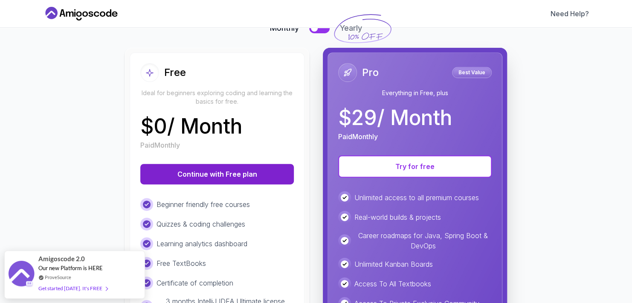  What do you see at coordinates (181, 263) in the screenshot?
I see `p: Free TextBooks` at bounding box center [181, 263].